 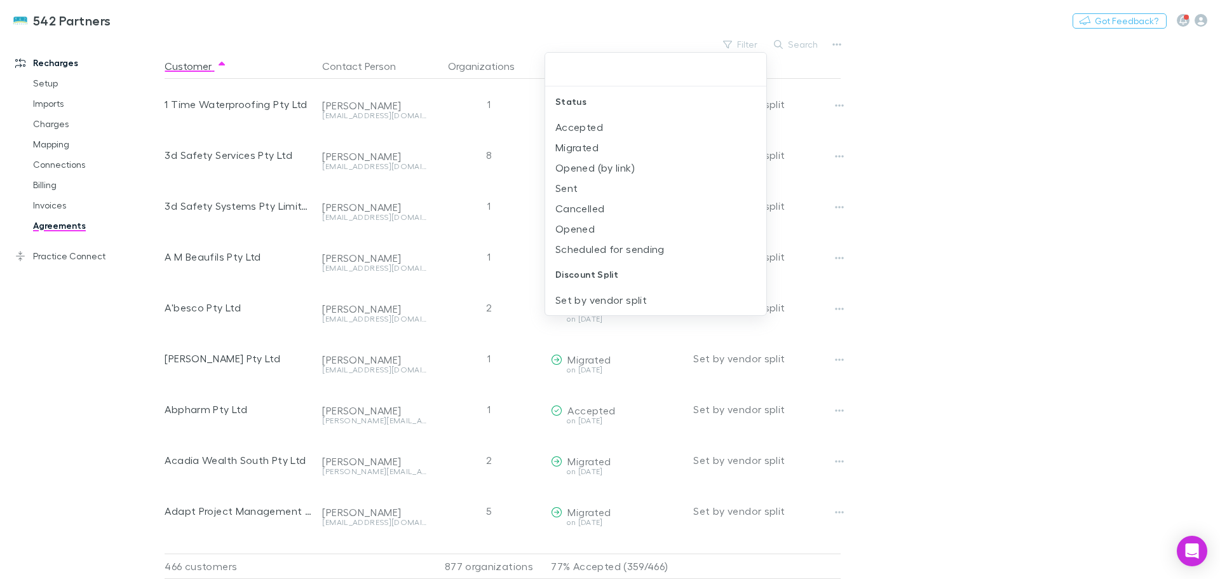 I want to click on div: Discount Split, so click(x=656, y=274).